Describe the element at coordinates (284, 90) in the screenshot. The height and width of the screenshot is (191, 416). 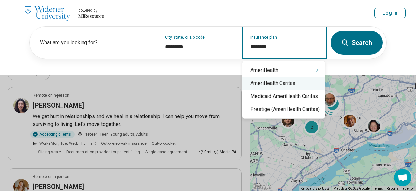
I see `div: Suggestions` at that location.